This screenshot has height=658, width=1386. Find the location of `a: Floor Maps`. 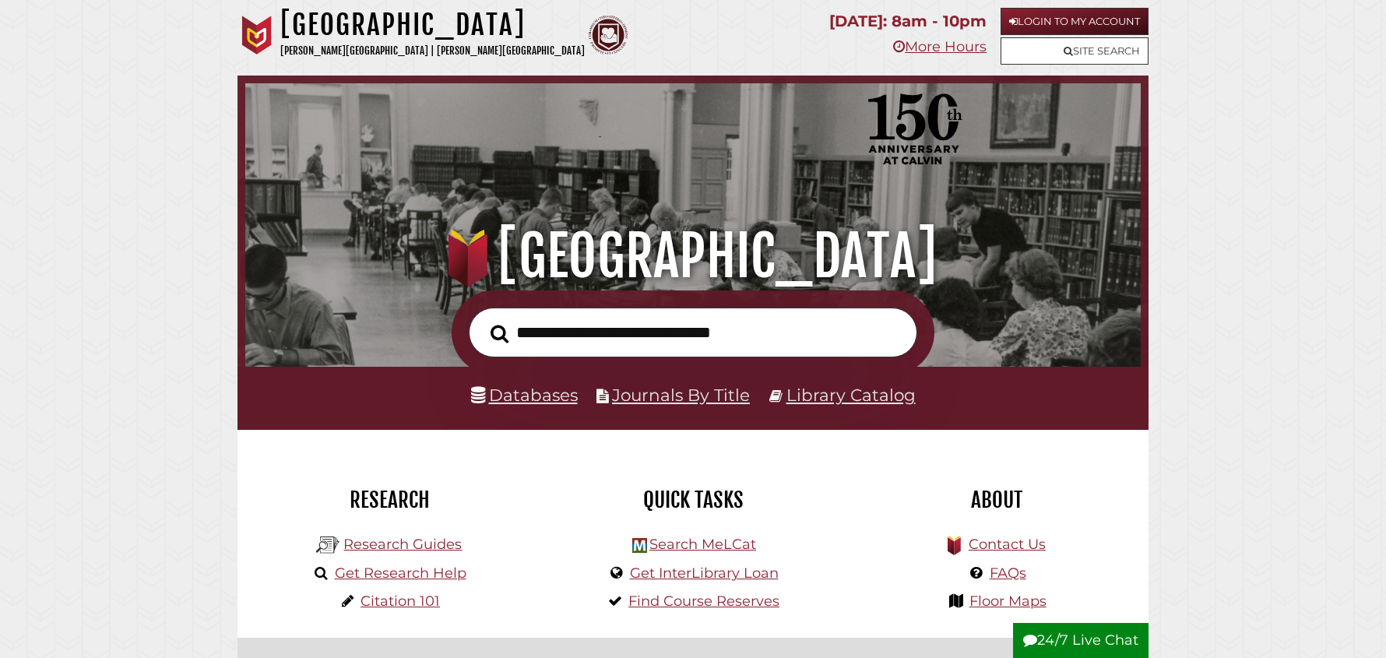

a: Floor Maps is located at coordinates (1008, 601).